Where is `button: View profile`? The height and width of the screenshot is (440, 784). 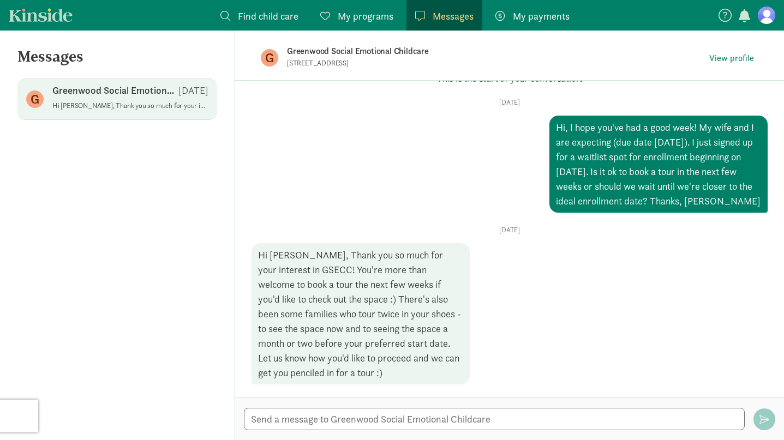
button: View profile is located at coordinates (731, 58).